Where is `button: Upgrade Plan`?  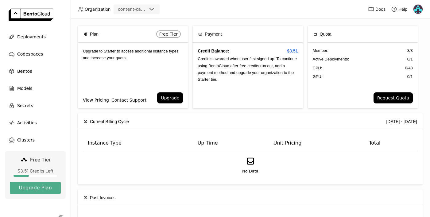
button: Upgrade Plan is located at coordinates (35, 188).